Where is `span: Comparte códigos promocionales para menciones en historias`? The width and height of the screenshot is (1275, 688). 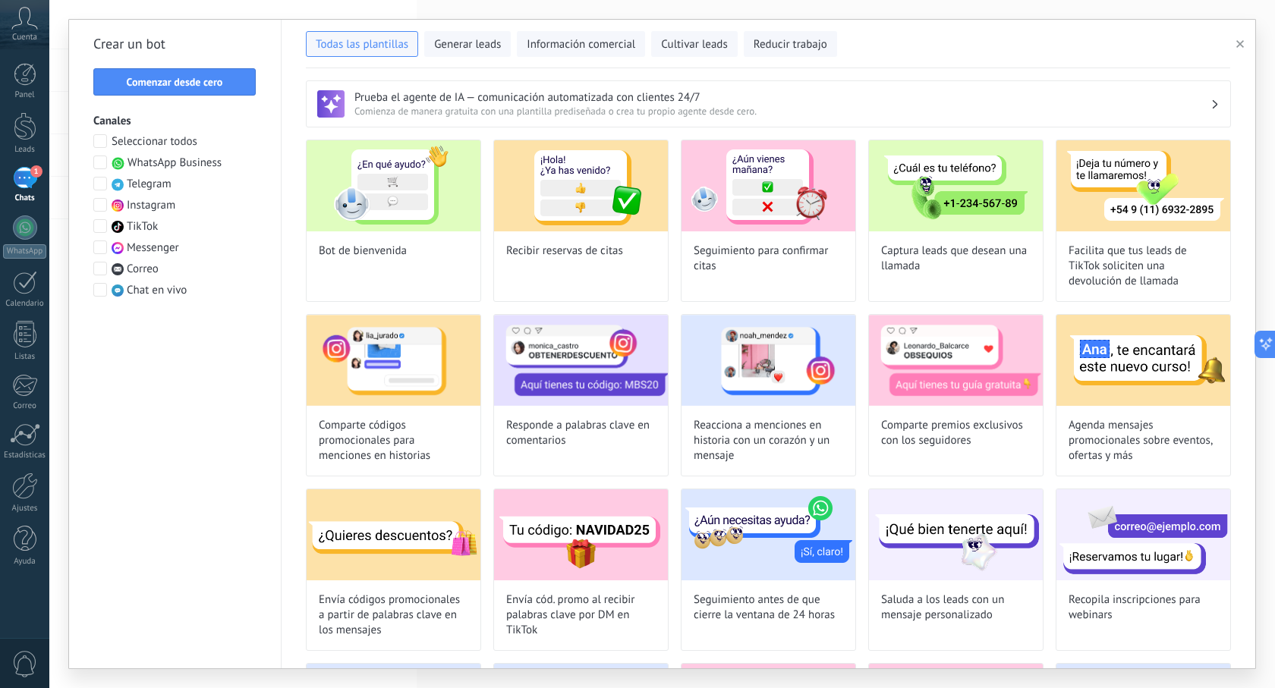 span: Comparte códigos promocionales para menciones en historias is located at coordinates (393, 441).